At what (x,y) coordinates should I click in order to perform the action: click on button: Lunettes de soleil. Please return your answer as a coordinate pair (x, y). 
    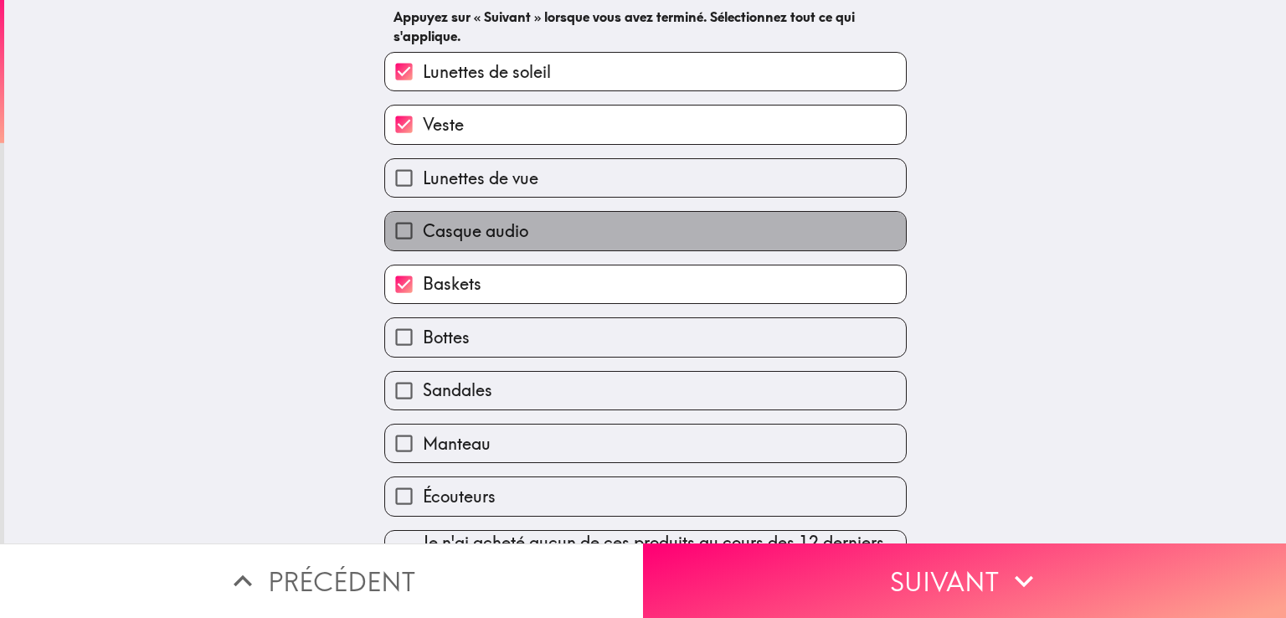
    Looking at the image, I should click on (645, 71).